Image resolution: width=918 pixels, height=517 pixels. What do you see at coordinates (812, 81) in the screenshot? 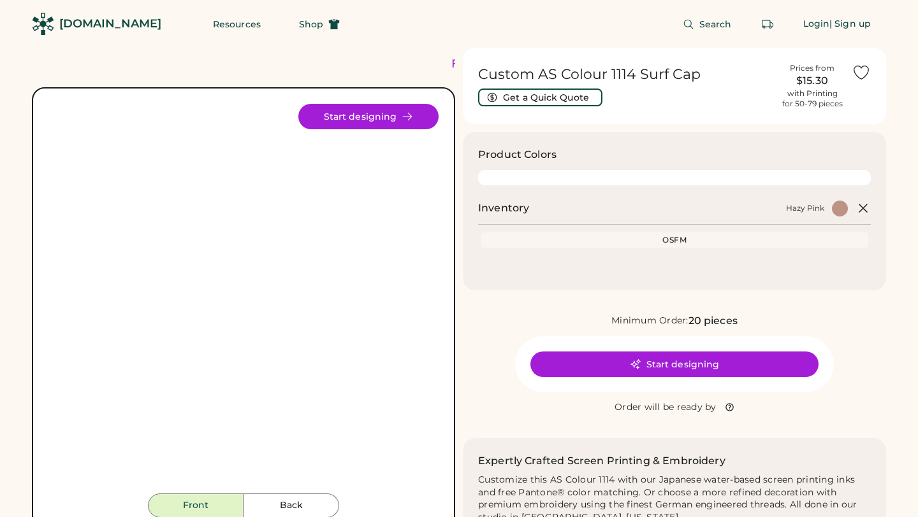
I see `div: $15.30` at bounding box center [812, 81].